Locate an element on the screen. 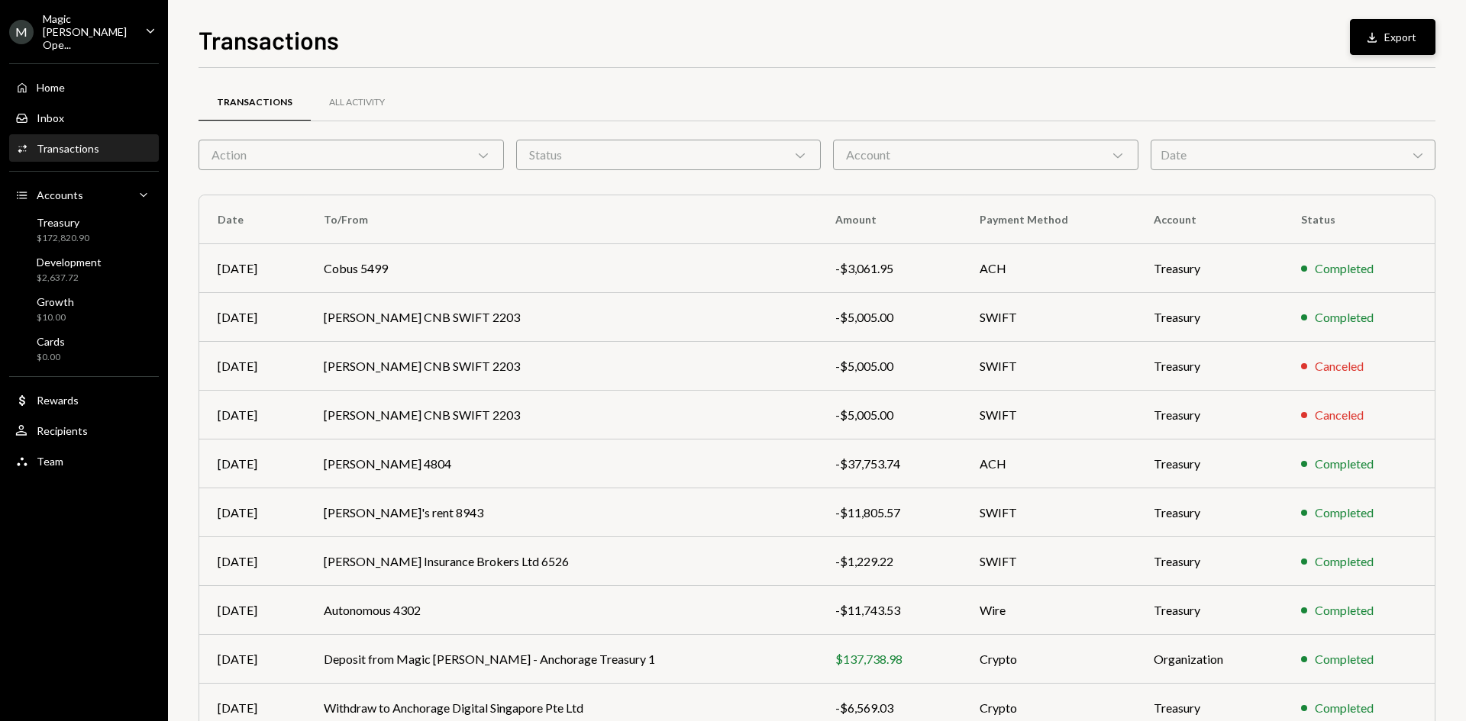 The image size is (1466, 721). button: Export is located at coordinates (1392, 37).